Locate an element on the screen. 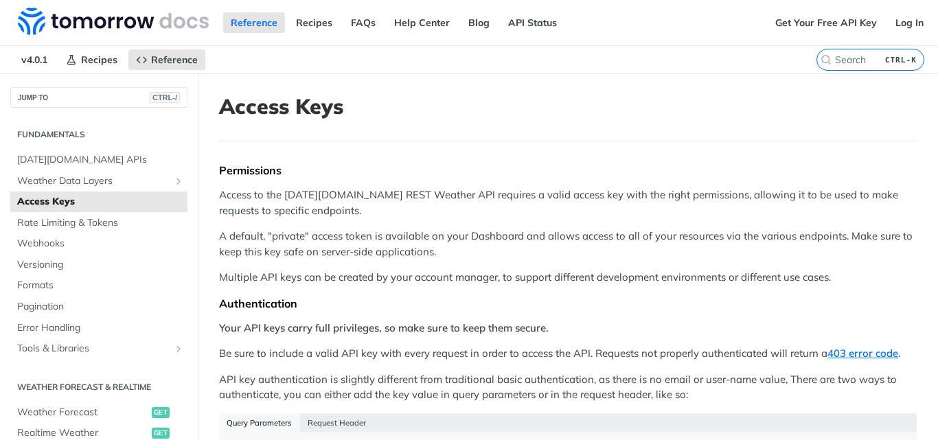 This screenshot has height=440, width=938. span: Tools & Libraries is located at coordinates (93, 349).